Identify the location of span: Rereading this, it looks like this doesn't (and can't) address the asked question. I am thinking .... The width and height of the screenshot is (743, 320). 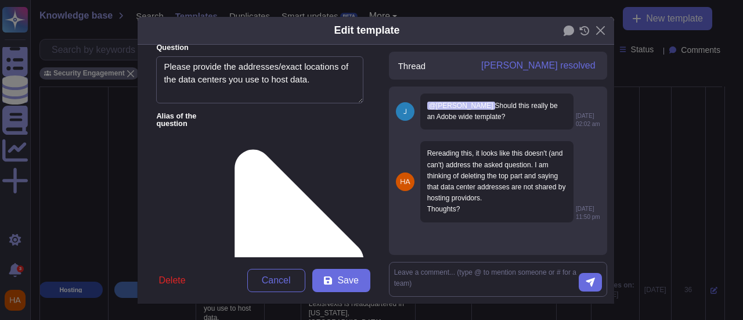
(498, 181).